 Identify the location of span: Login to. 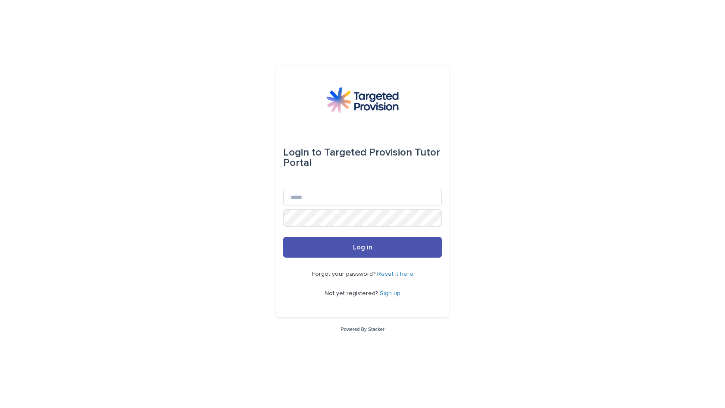
(302, 153).